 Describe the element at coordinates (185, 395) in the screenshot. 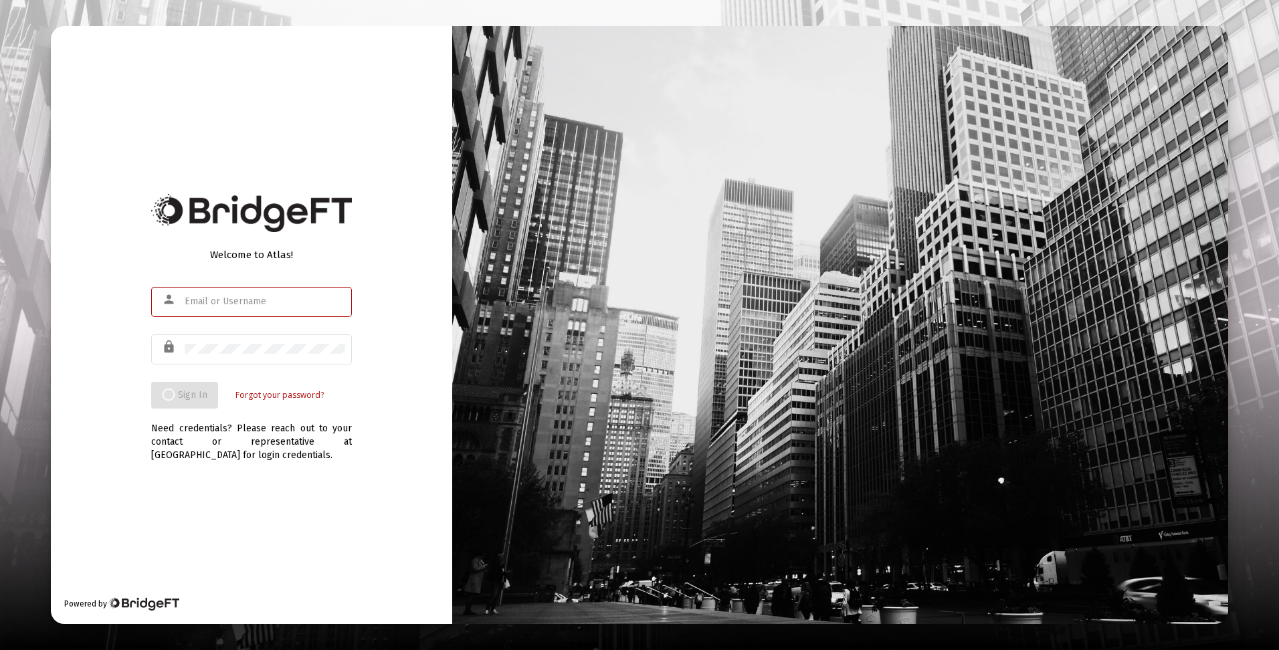

I see `button: Sign In` at that location.